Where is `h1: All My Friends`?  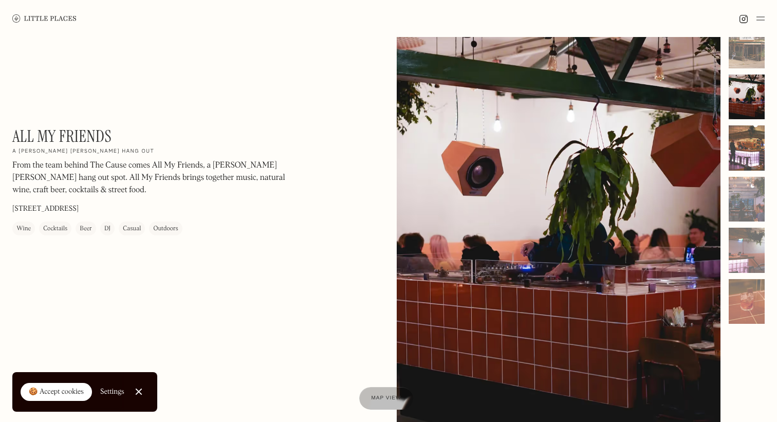 h1: All My Friends is located at coordinates (62, 136).